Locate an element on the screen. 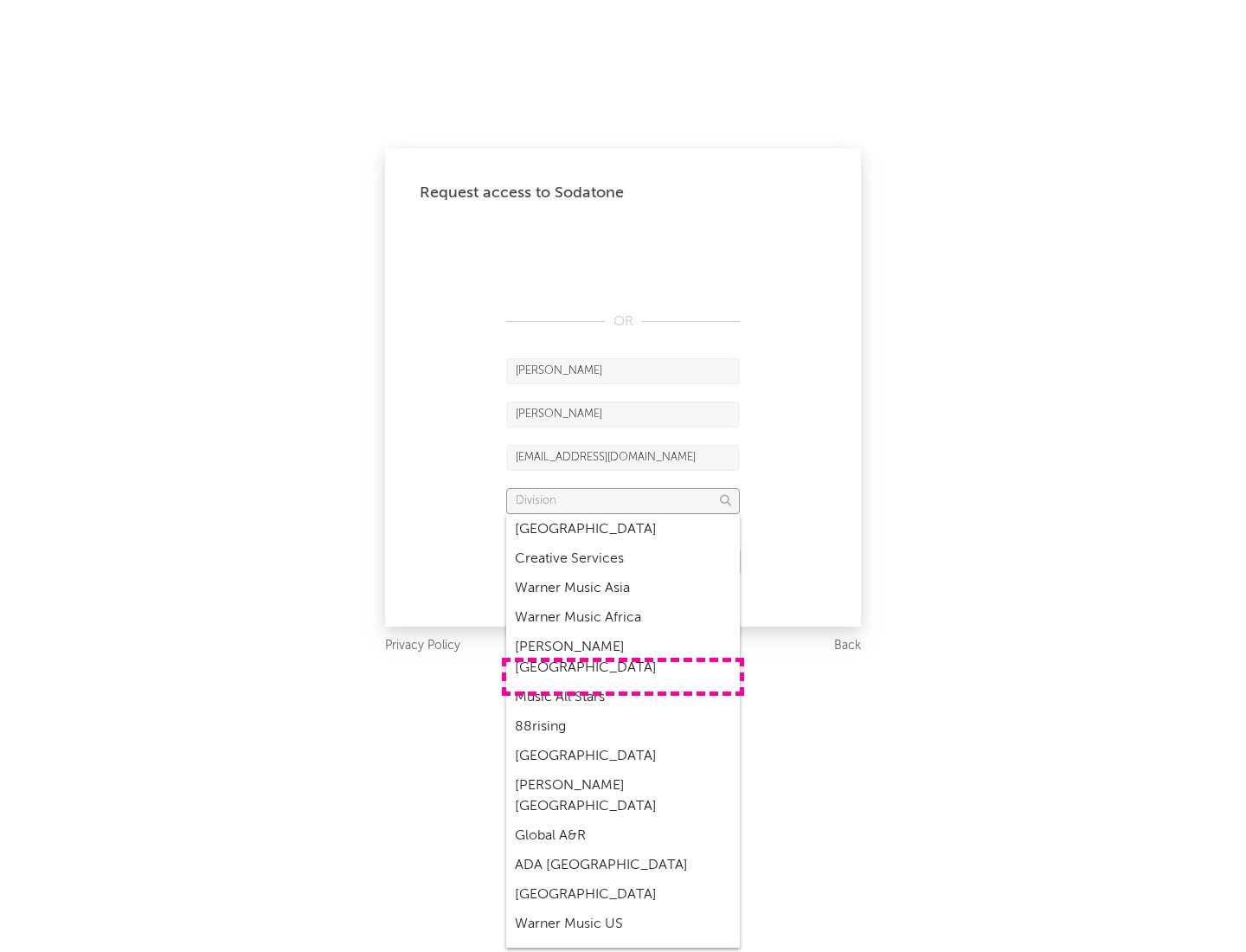 Image resolution: width=1246 pixels, height=952 pixels. a: Privacy Policy is located at coordinates (423, 646).